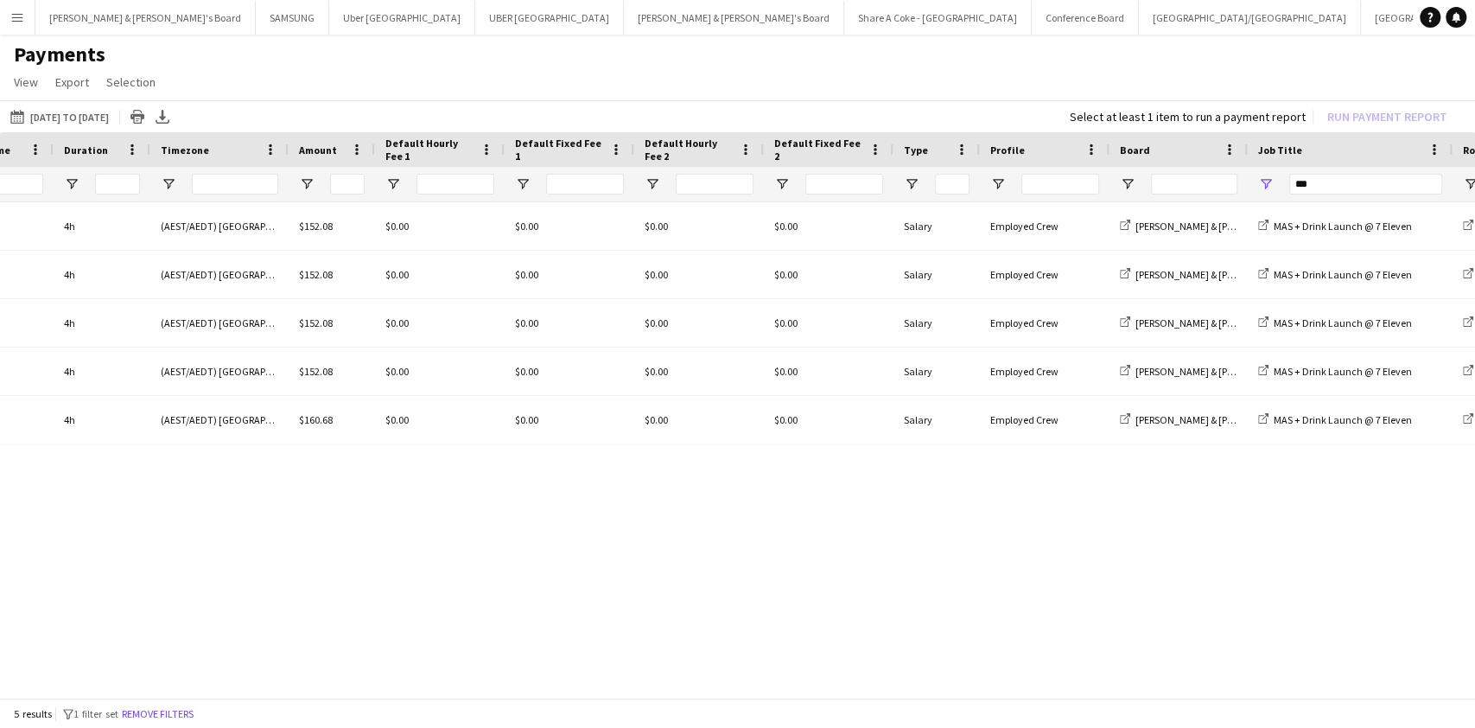 The image size is (1475, 728). What do you see at coordinates (162, 117) in the screenshot?
I see `app-action-btn: Export XLSX` at bounding box center [162, 117].